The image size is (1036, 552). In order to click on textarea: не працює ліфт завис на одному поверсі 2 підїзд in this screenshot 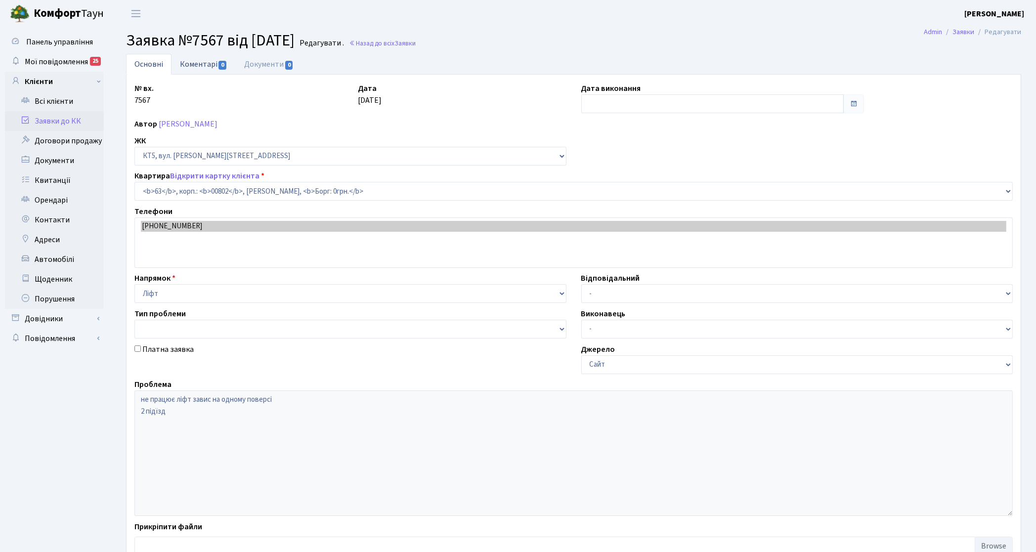, I will do `click(573, 453)`.